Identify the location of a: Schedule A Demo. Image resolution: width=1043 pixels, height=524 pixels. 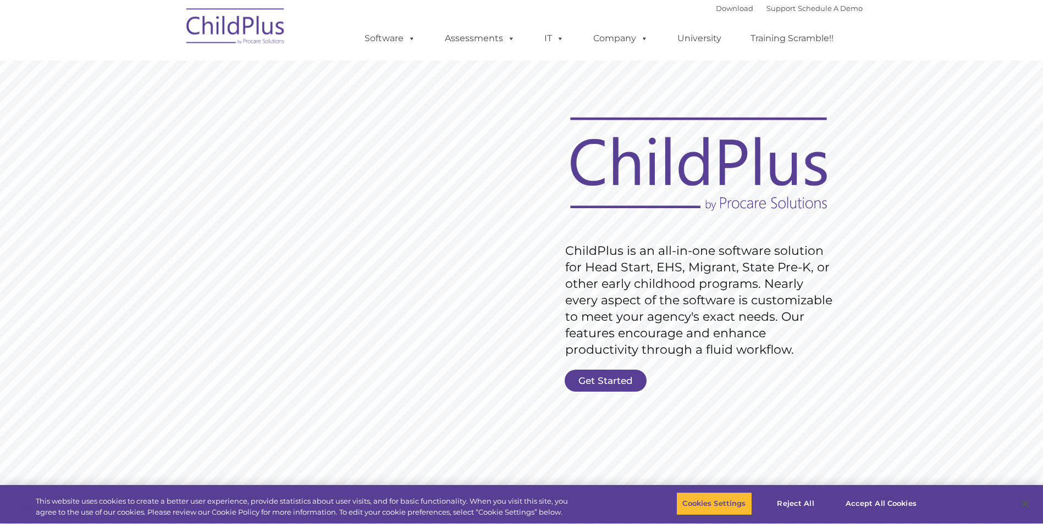
(830, 8).